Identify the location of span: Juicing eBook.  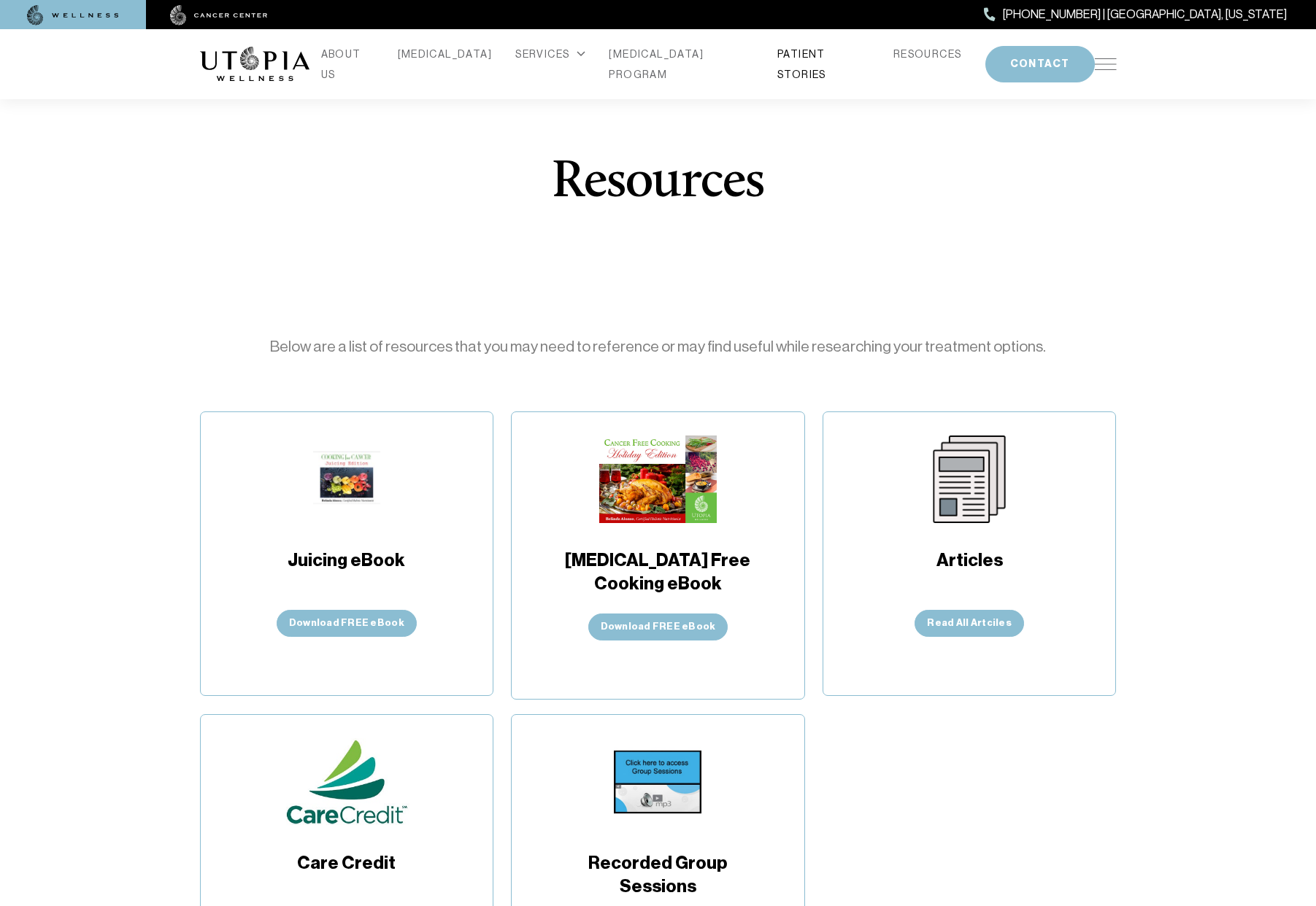
(346, 570).